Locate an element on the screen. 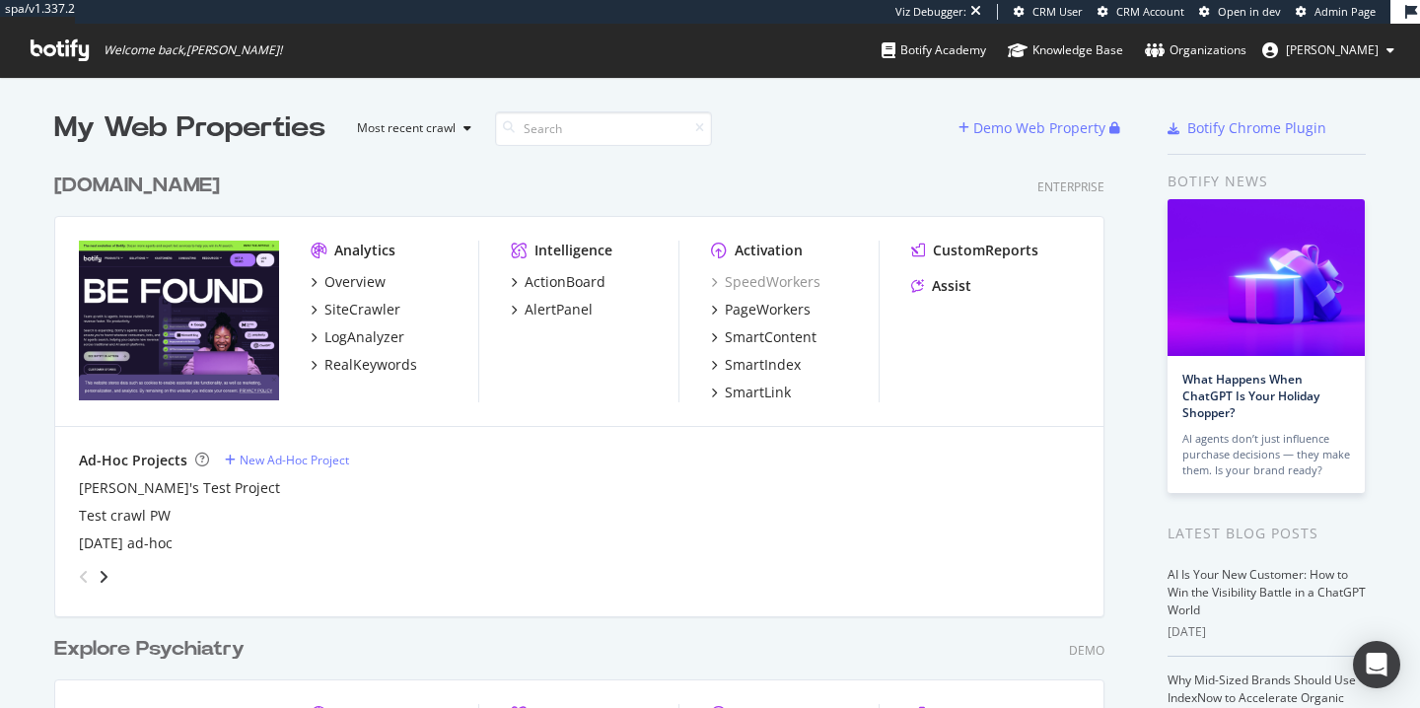  div: Intelligence is located at coordinates (573, 251).